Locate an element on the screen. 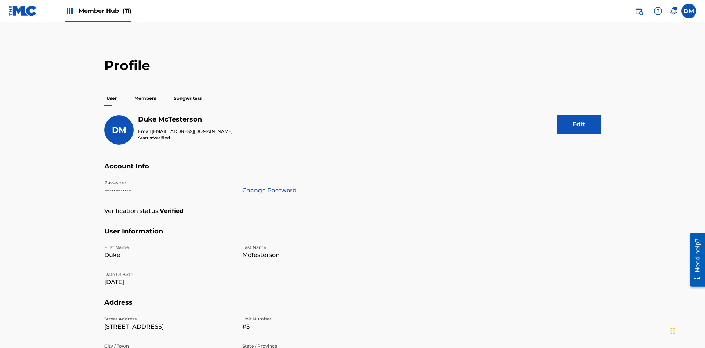  img: MLC Logo is located at coordinates (23, 11).